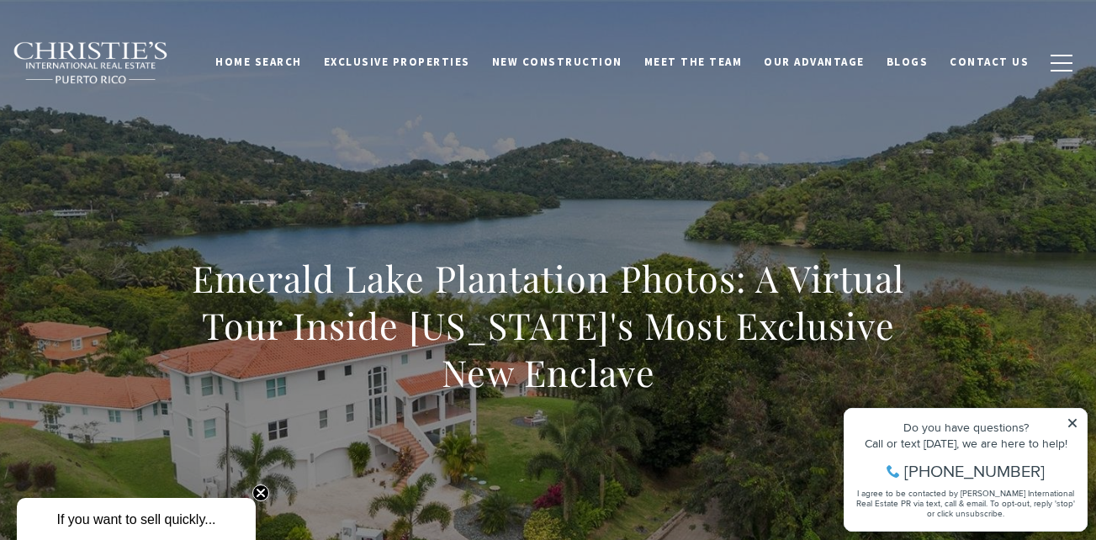 Image resolution: width=1096 pixels, height=540 pixels. I want to click on span: Blogs, so click(908, 61).